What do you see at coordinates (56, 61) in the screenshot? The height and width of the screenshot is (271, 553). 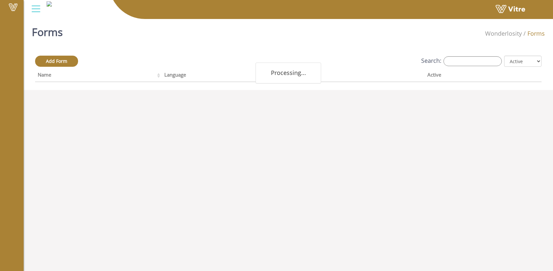 I see `span: Add Form` at bounding box center [56, 61].